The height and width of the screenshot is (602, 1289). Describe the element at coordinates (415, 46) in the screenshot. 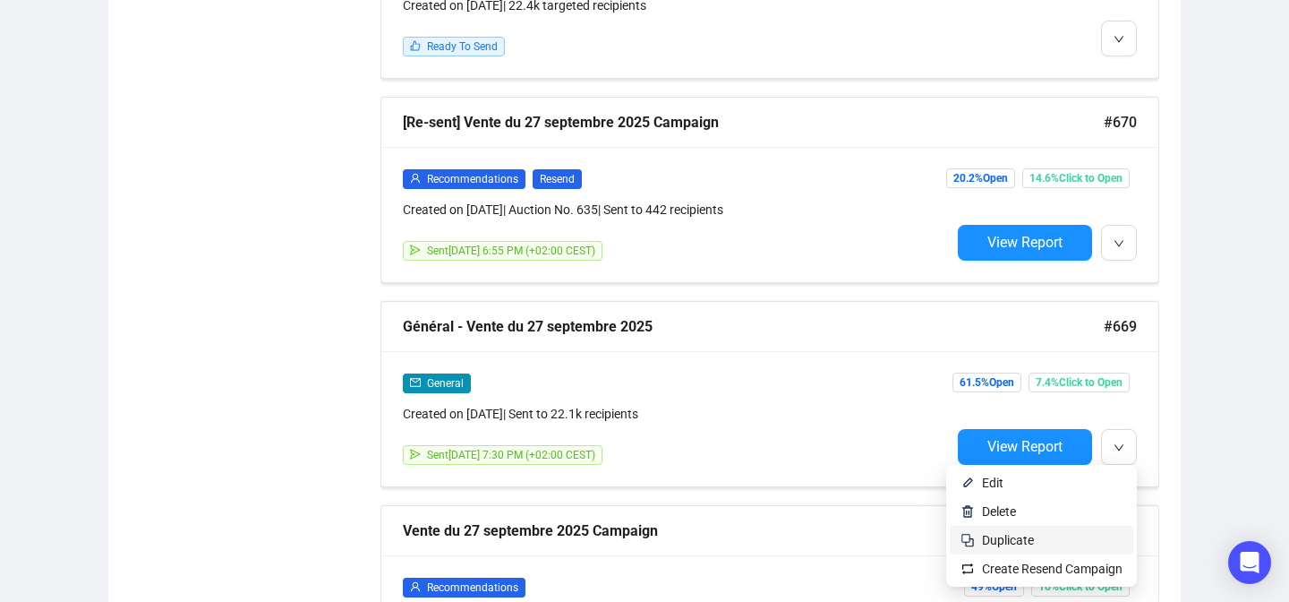

I see `span: like` at that location.